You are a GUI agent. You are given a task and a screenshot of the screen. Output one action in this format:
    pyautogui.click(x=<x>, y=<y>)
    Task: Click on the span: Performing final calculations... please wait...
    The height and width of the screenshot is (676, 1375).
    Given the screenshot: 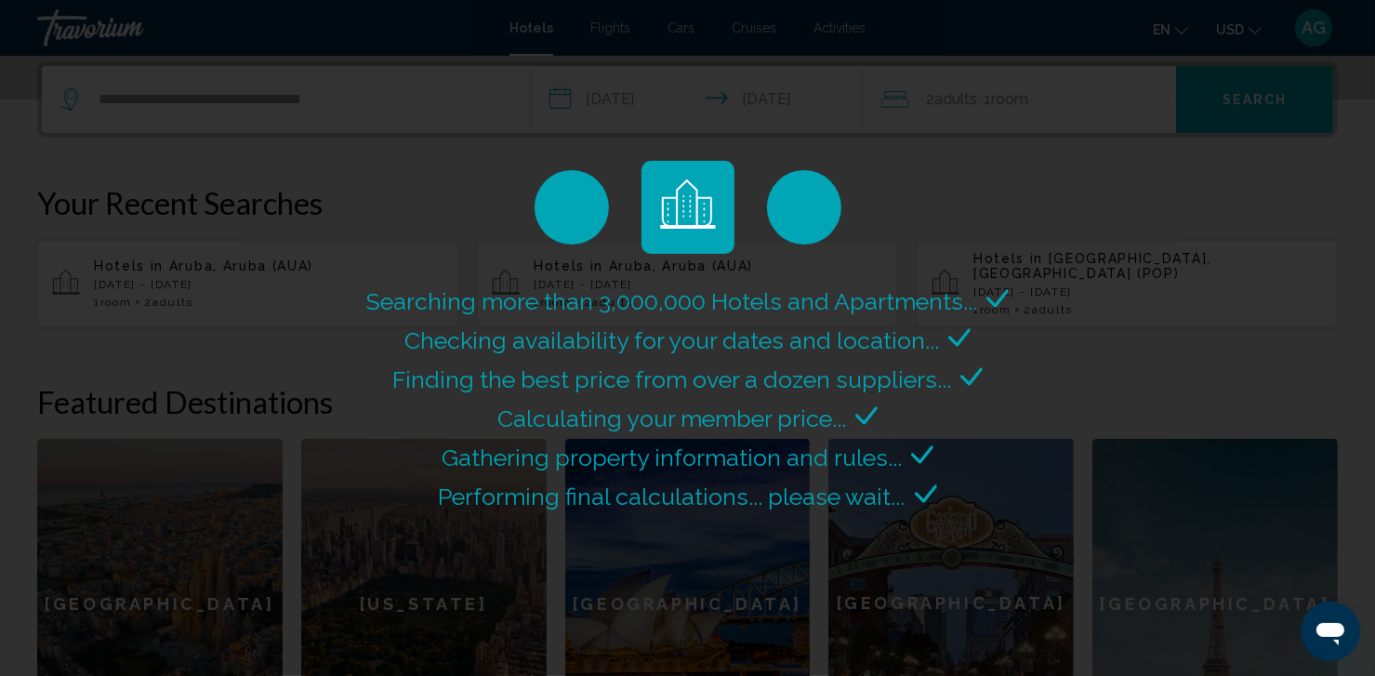 What is the action you would take?
    pyautogui.click(x=672, y=496)
    